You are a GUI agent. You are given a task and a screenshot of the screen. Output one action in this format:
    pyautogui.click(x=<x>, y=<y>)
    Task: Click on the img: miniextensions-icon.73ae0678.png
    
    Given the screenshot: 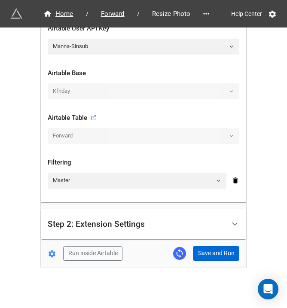 What is the action you would take?
    pyautogui.click(x=16, y=14)
    